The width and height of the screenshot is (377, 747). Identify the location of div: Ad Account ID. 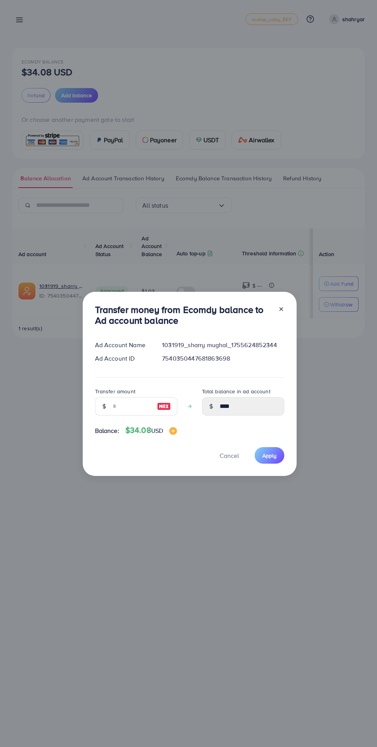
(122, 358).